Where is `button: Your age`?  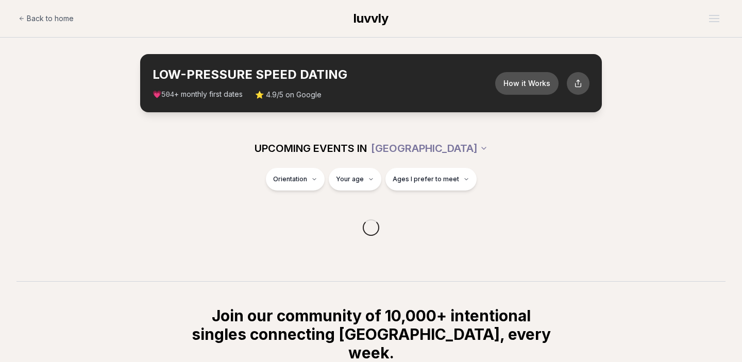
button: Your age is located at coordinates (355, 179).